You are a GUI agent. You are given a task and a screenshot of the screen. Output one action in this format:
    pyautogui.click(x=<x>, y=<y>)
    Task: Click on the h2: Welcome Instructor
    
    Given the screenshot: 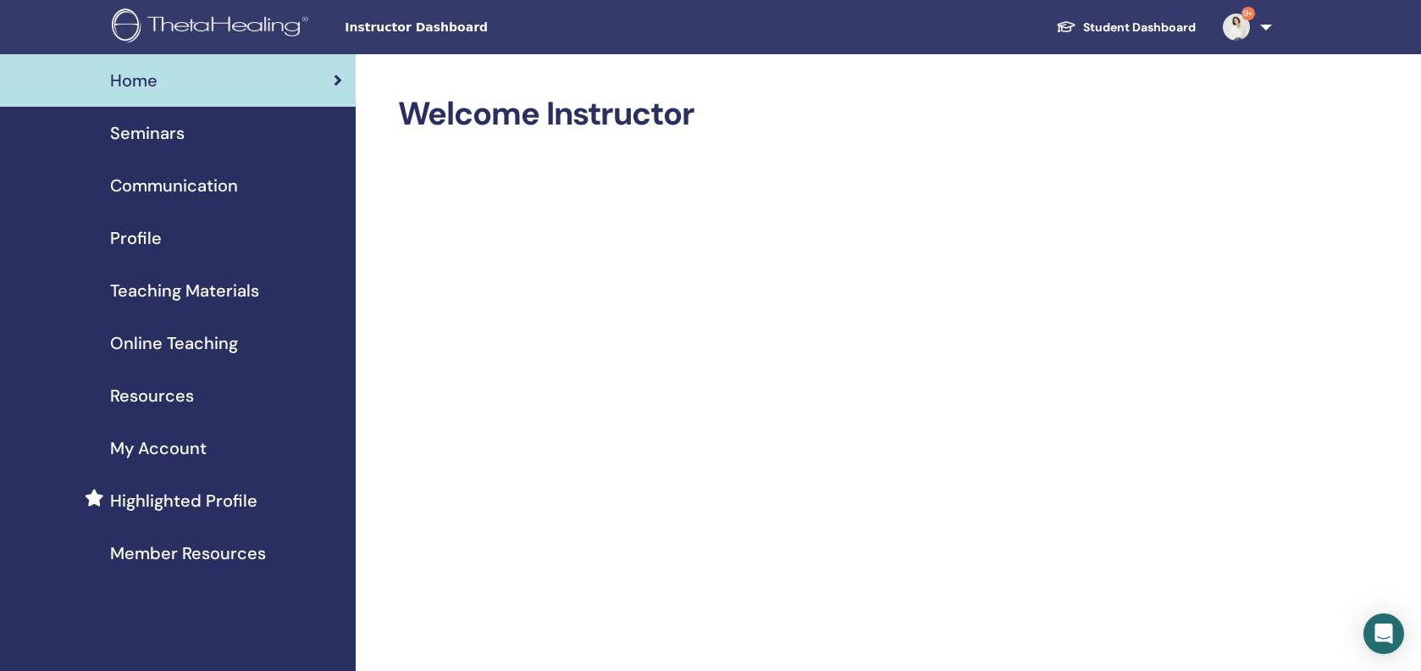 What is the action you would take?
    pyautogui.click(x=833, y=114)
    